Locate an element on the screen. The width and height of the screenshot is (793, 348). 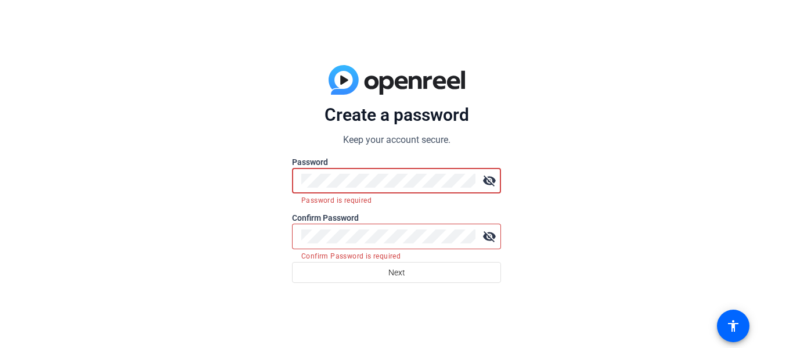
button: Next is located at coordinates (396, 272).